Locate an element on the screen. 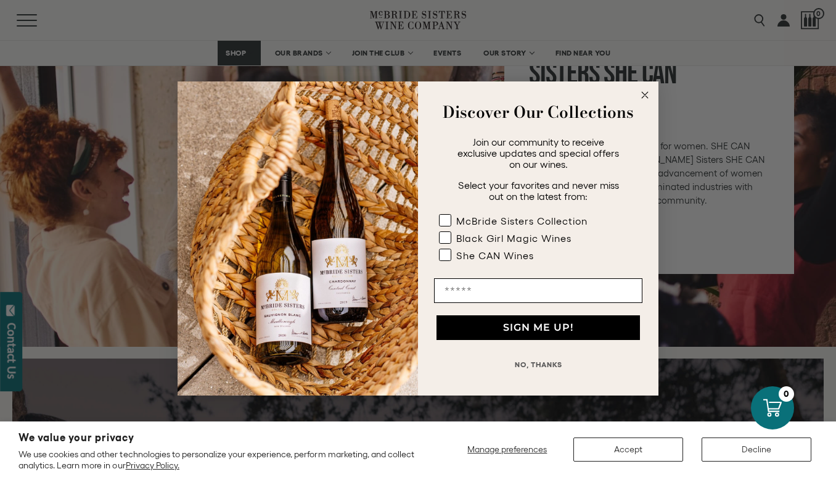 This screenshot has width=836, height=477. div: Black Girl Magic Wines is located at coordinates (514, 238).